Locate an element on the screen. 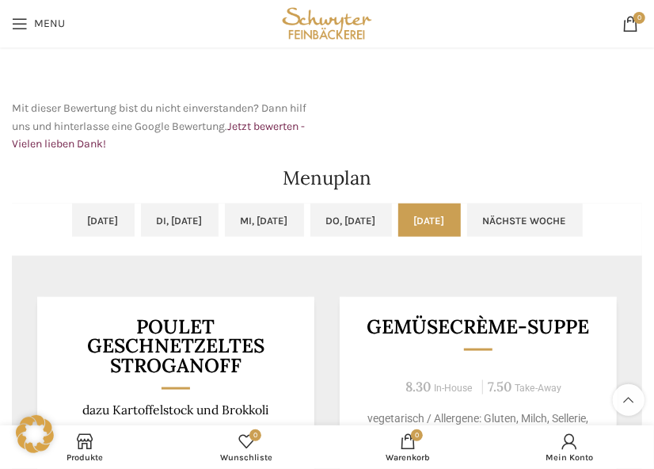  h3: Poulet Geschnetzeltes Stroganoff is located at coordinates (176, 346).